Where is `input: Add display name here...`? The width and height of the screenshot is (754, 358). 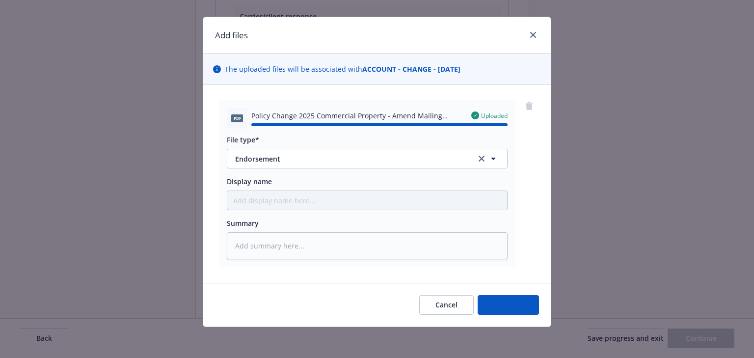
input: Add display name here... is located at coordinates (367, 200).